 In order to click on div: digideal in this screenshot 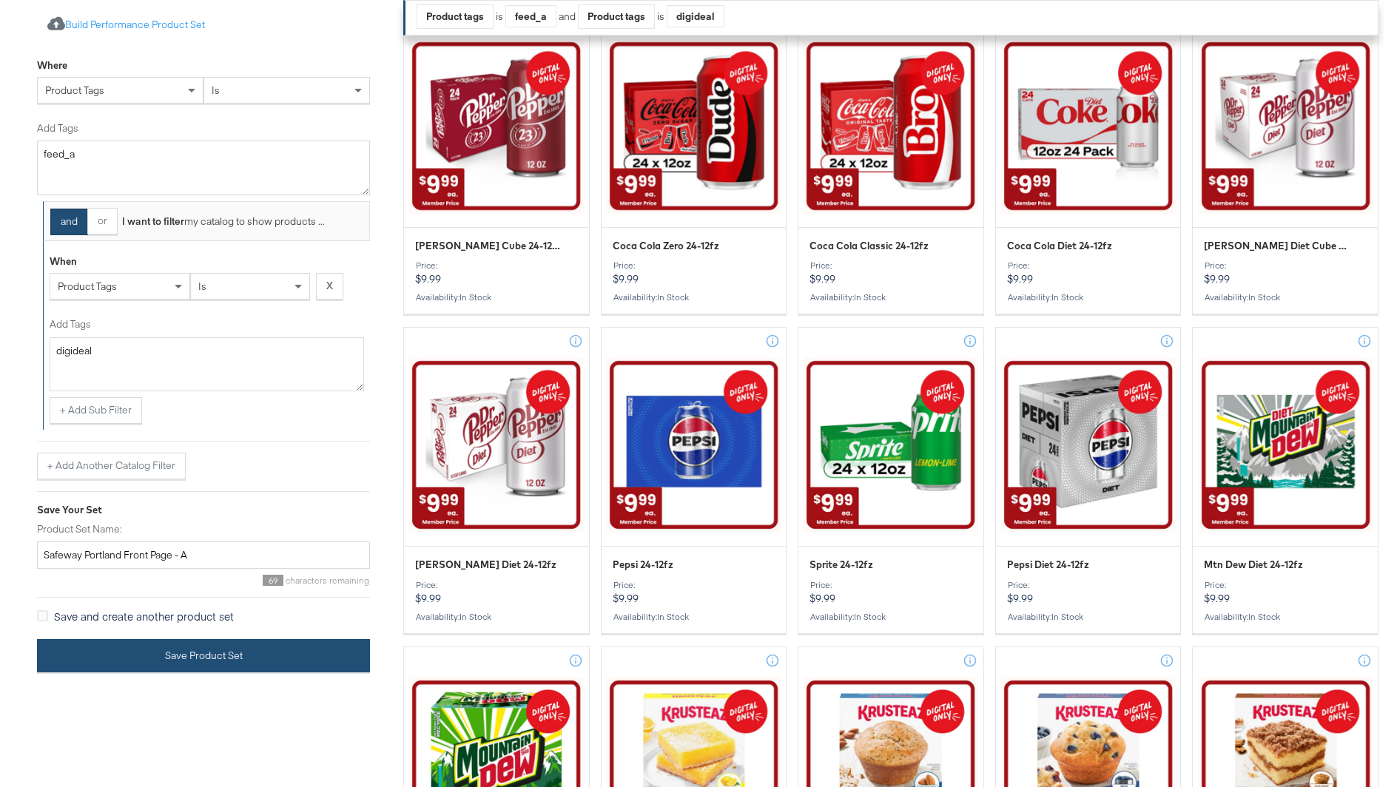, I will do `click(695, 16)`.